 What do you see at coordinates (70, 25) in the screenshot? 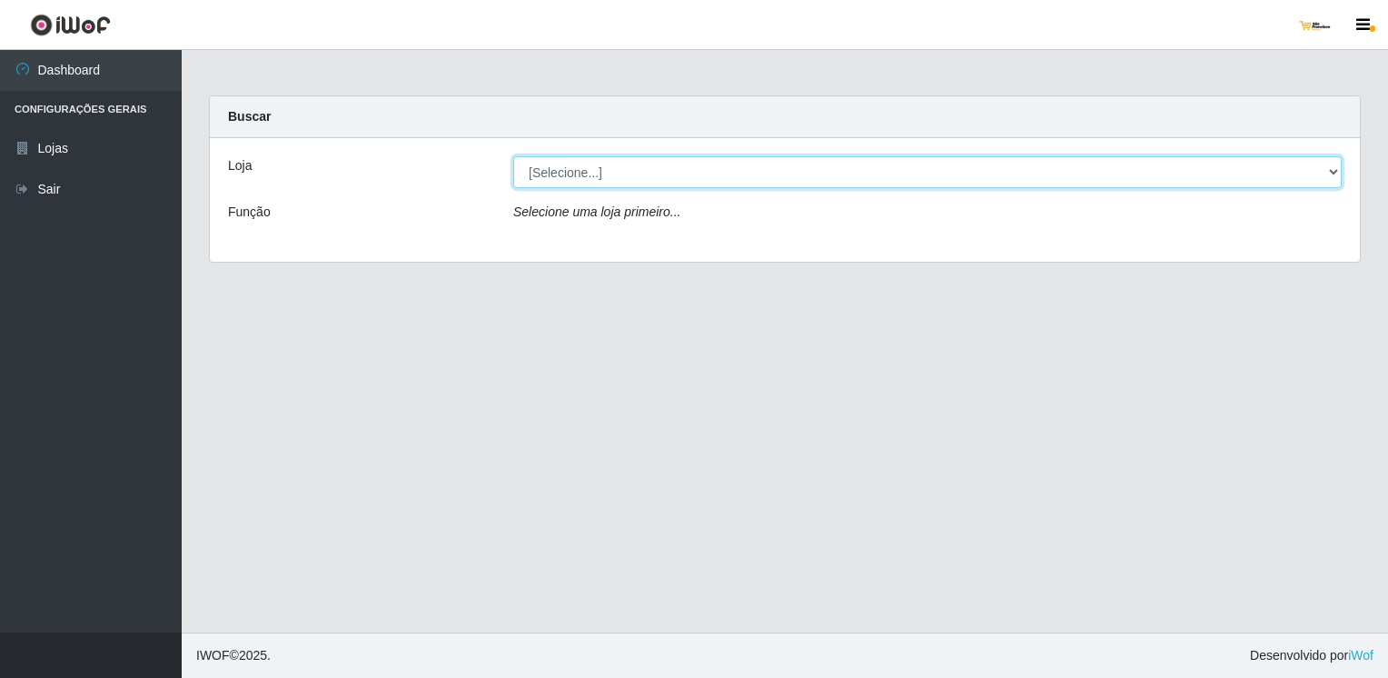
I see `img: CoreUI Logo` at bounding box center [70, 25].